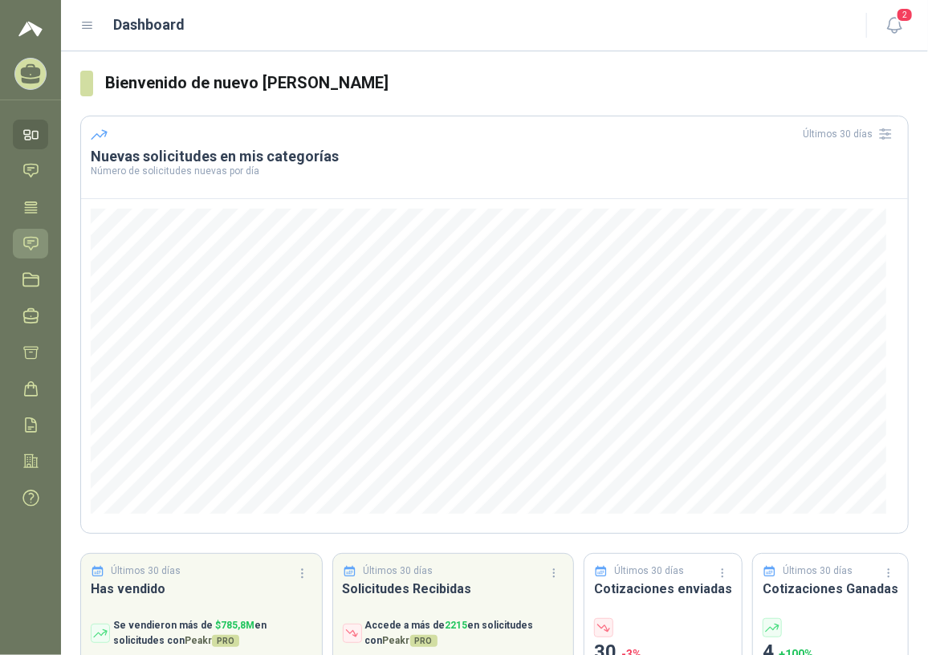 The width and height of the screenshot is (928, 655). I want to click on p: Se vendieron más de en solicitudes con, so click(213, 634).